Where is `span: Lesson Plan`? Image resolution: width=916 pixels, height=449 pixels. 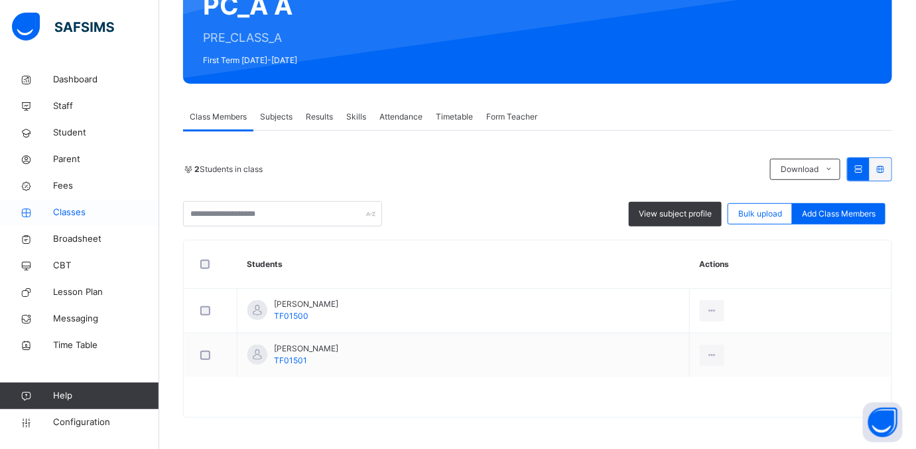 span: Lesson Plan is located at coordinates (106, 292).